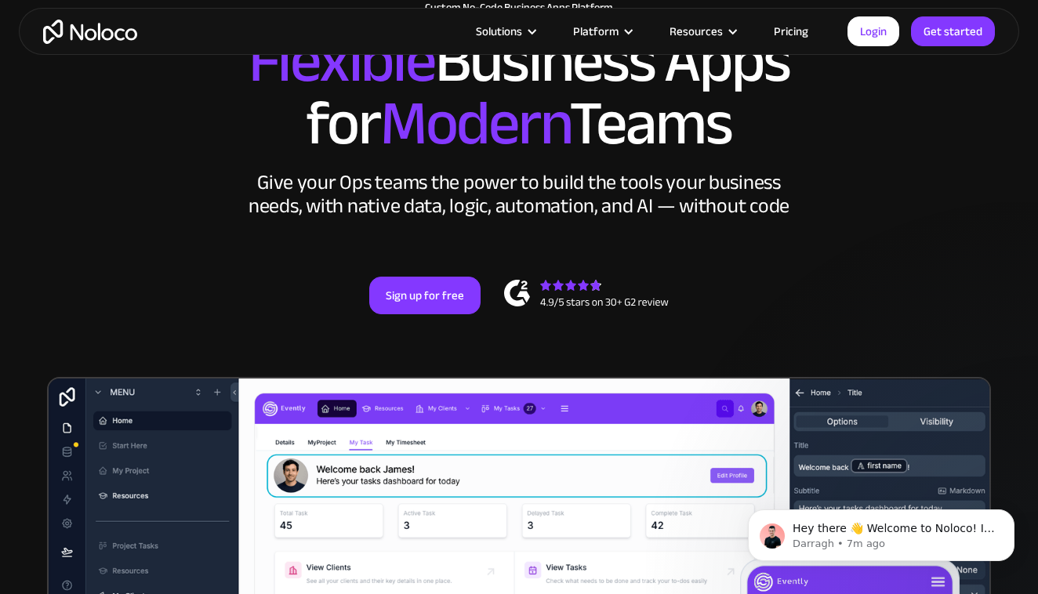  I want to click on a: Sign up for free, so click(425, 296).